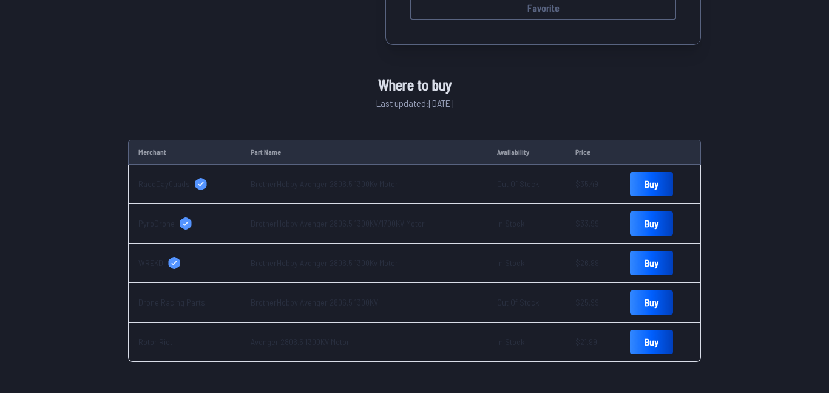  Describe the element at coordinates (185, 223) in the screenshot. I see `a: PyroDrone` at that location.